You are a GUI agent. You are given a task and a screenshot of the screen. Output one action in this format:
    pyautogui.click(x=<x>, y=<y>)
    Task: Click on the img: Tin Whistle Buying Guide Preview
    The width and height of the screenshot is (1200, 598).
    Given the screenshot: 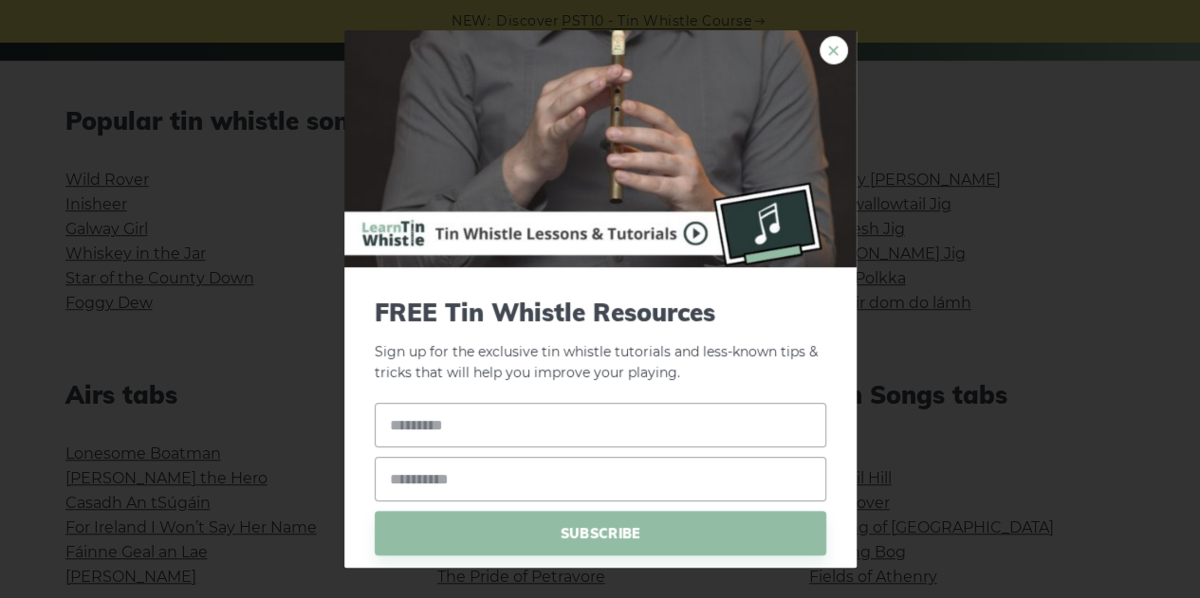 What is the action you would take?
    pyautogui.click(x=600, y=149)
    